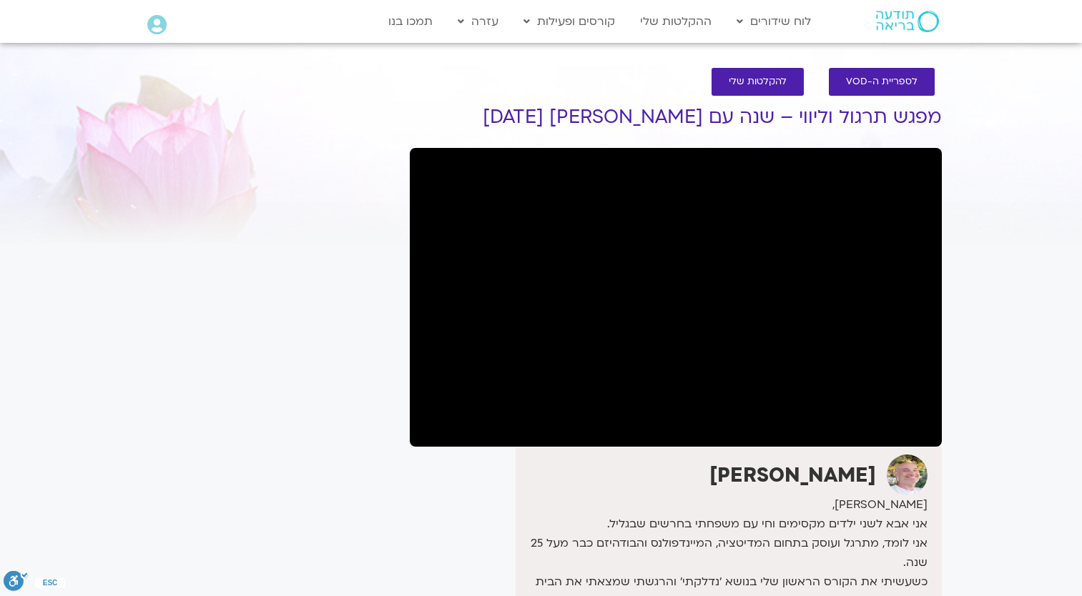 The image size is (1082, 596). Describe the element at coordinates (411, 21) in the screenshot. I see `a: תמכו בנו` at that location.